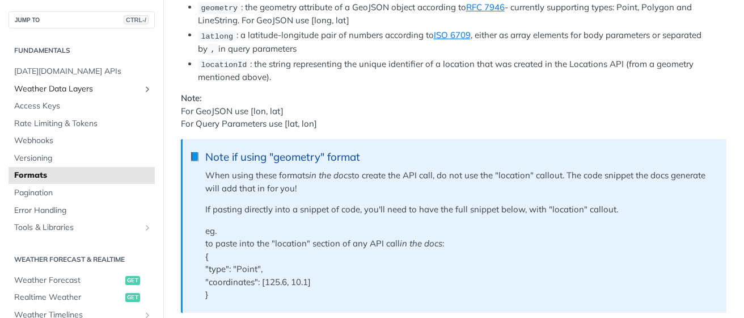  What do you see at coordinates (82, 106) in the screenshot?
I see `a: Access Keys` at bounding box center [82, 106].